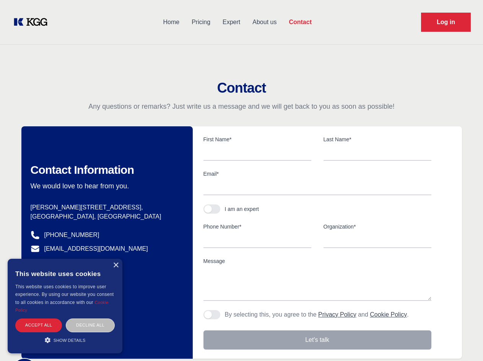 The height and width of the screenshot is (361, 483). I want to click on a: Pricing, so click(201, 22).